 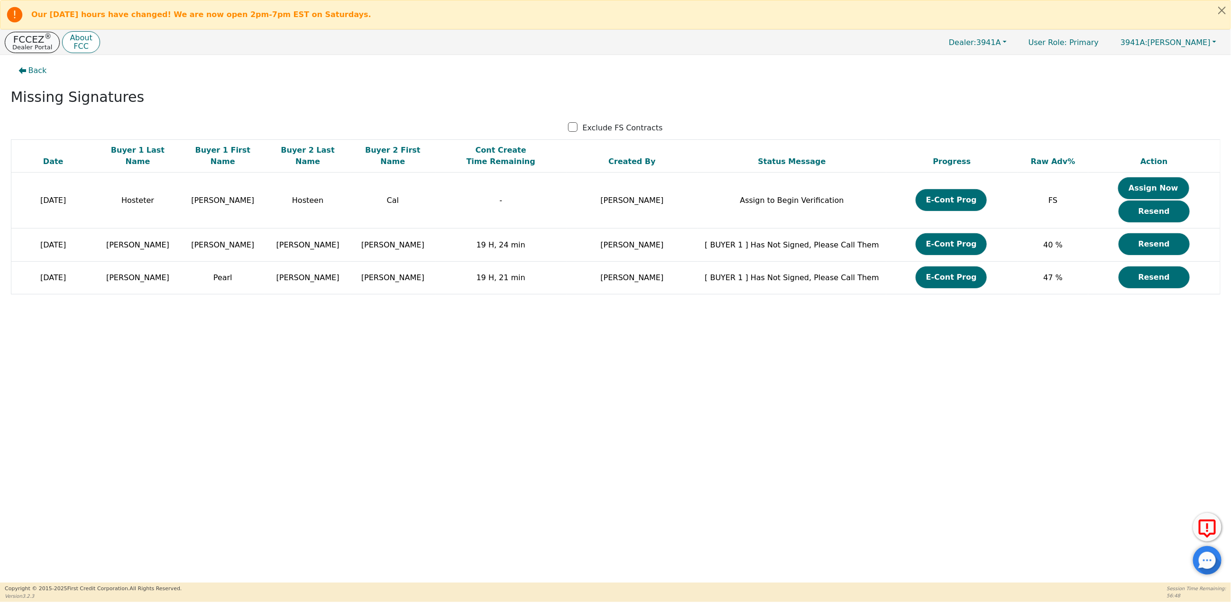 What do you see at coordinates (81, 38) in the screenshot?
I see `p: About` at bounding box center [81, 38].